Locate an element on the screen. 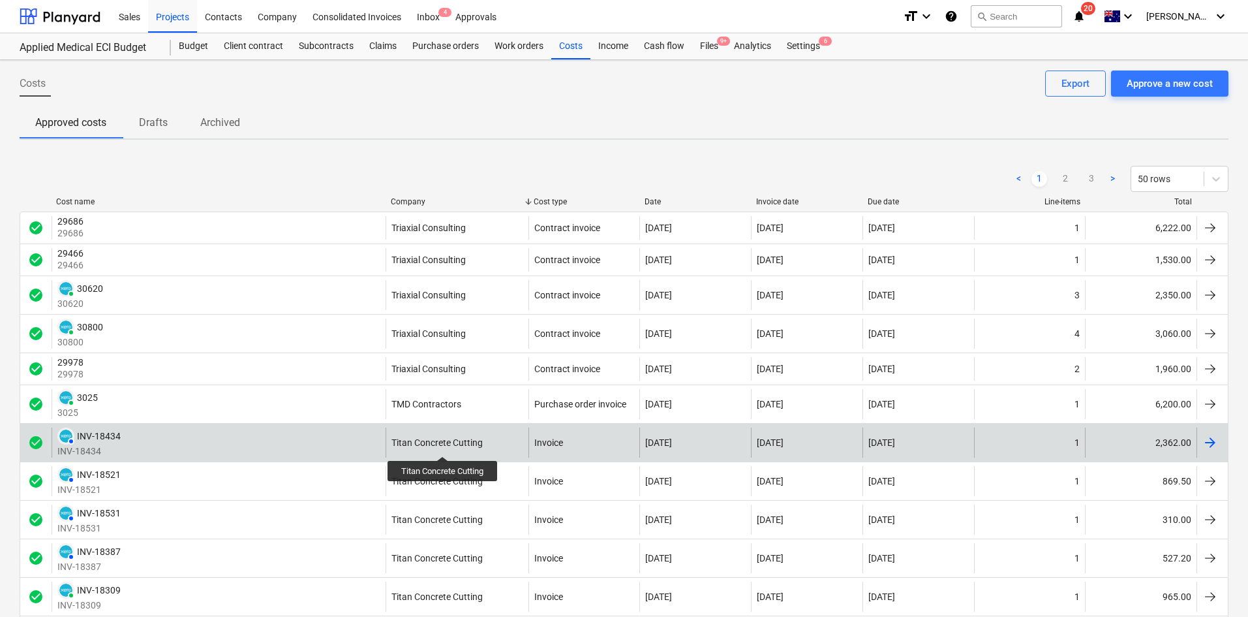 Image resolution: width=1248 pixels, height=617 pixels. div: 3 is located at coordinates (1077, 295).